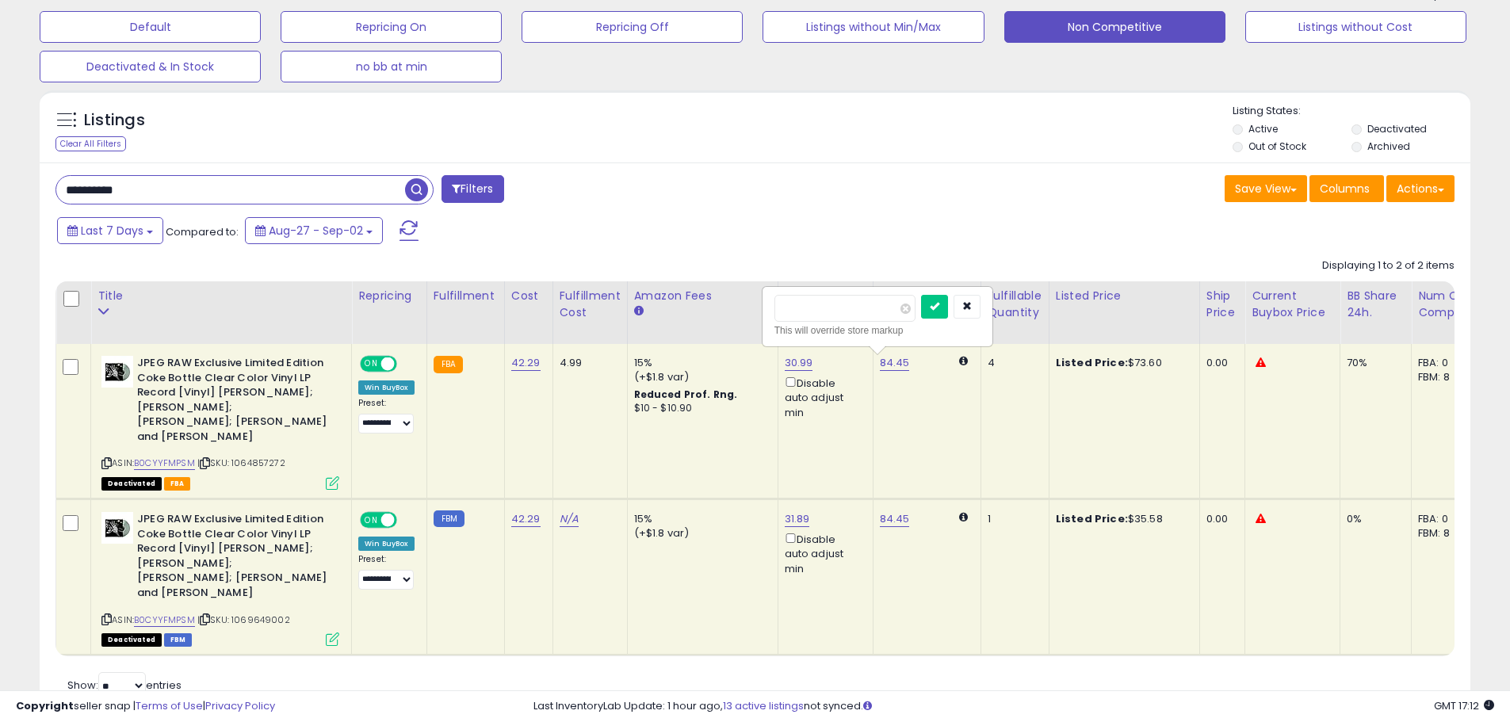  I want to click on label: Deactivated, so click(1397, 128).